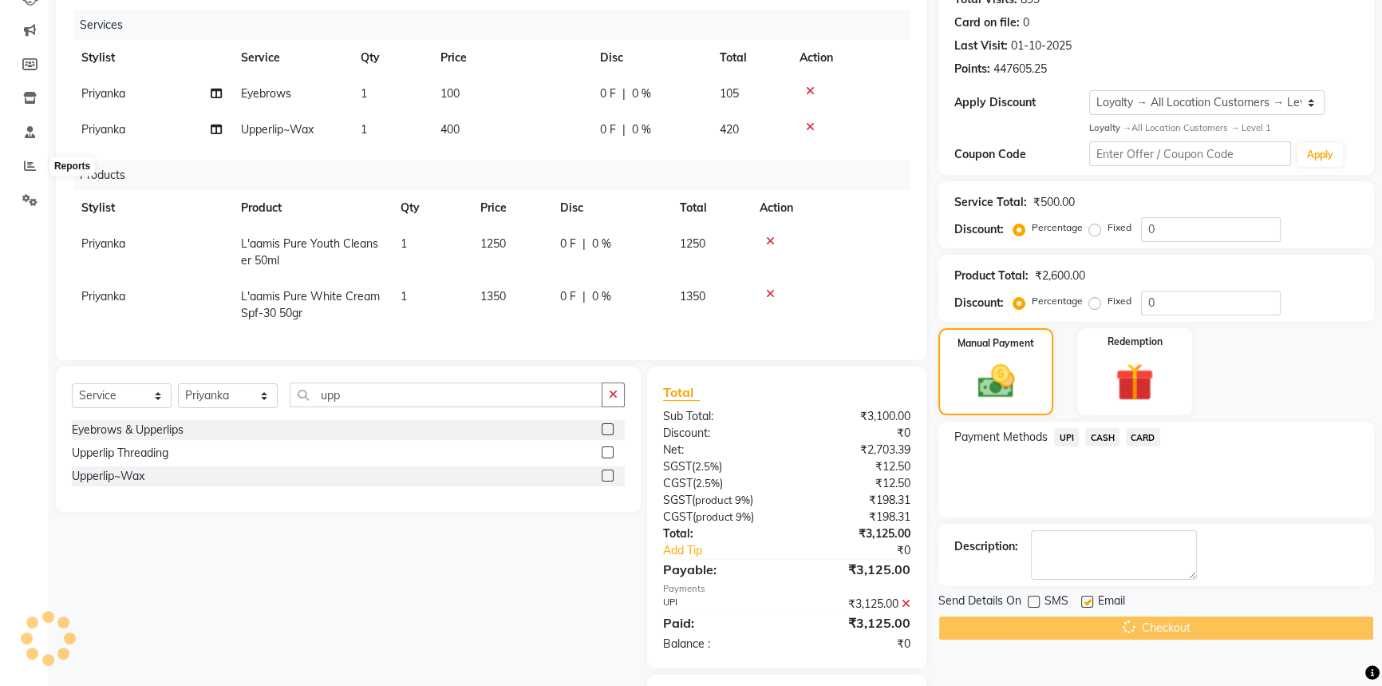  What do you see at coordinates (719, 416) in the screenshot?
I see `div: Sub Total:` at bounding box center [719, 416].